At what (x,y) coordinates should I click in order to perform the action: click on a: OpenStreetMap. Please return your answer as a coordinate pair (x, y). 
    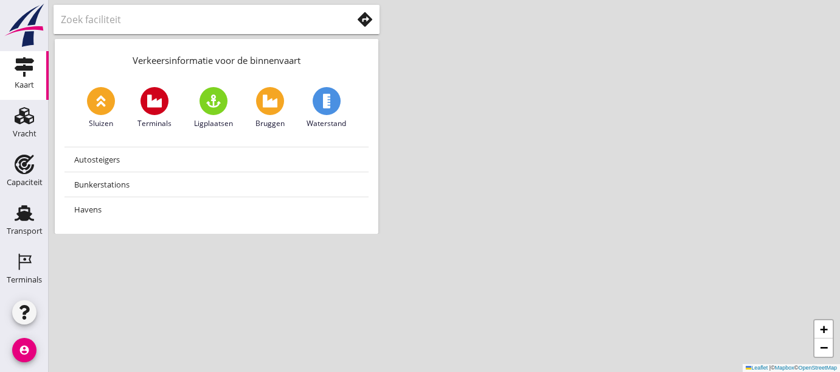
    Looking at the image, I should click on (817, 367).